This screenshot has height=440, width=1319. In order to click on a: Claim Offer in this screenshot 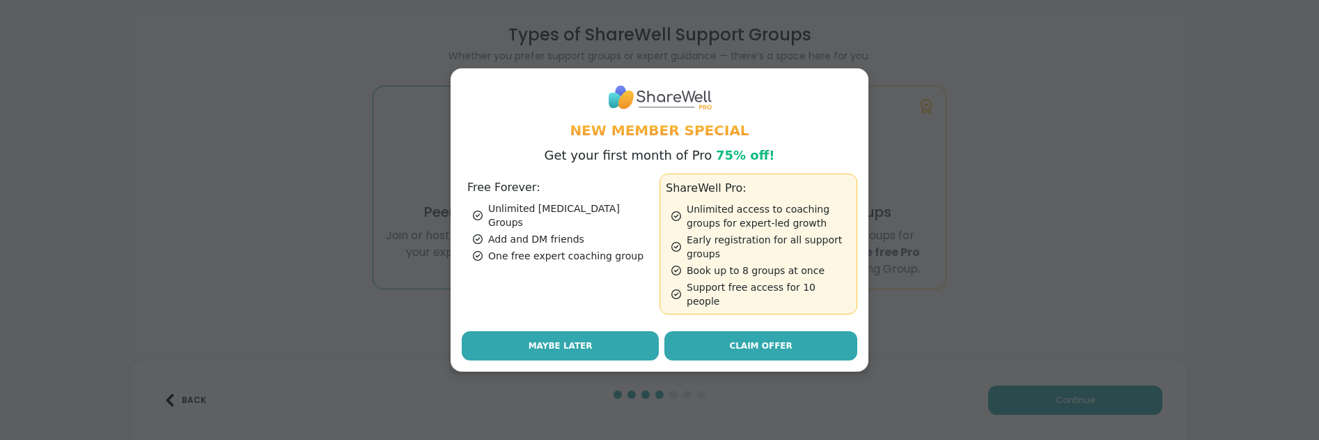, I will do `click(761, 345)`.